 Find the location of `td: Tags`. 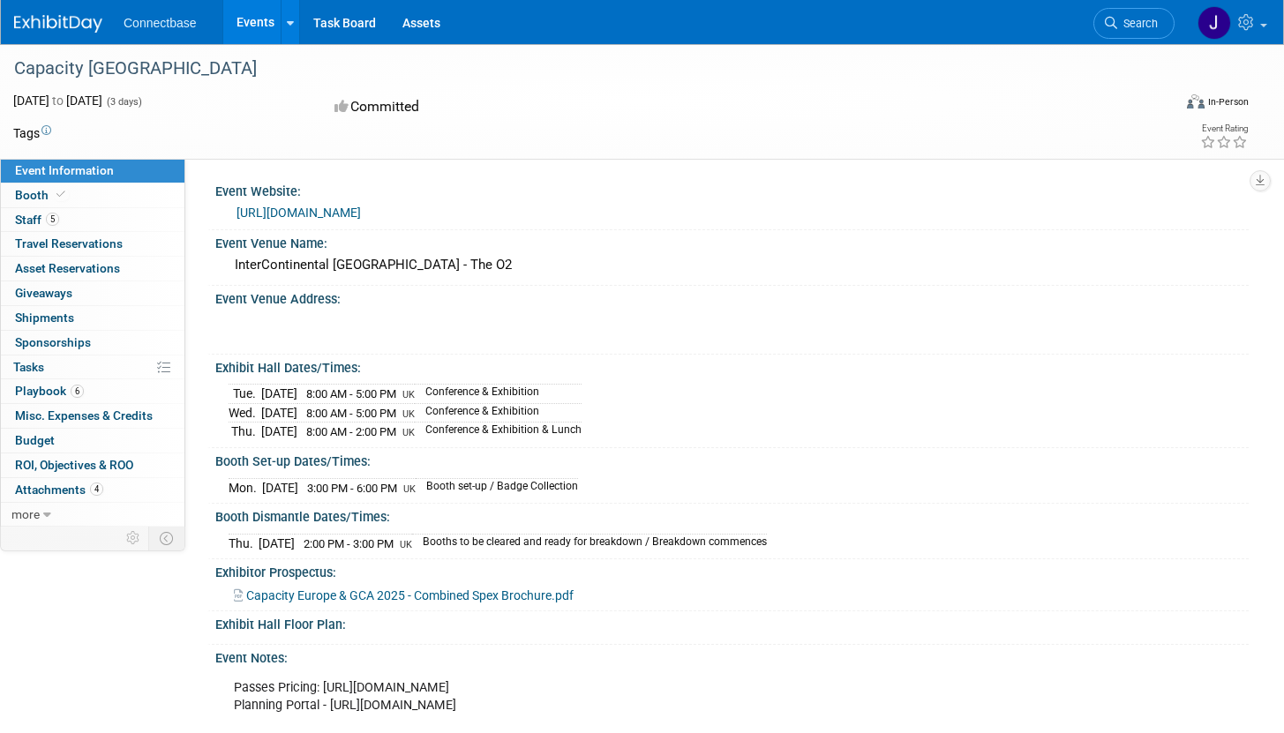

td: Tags is located at coordinates (32, 133).